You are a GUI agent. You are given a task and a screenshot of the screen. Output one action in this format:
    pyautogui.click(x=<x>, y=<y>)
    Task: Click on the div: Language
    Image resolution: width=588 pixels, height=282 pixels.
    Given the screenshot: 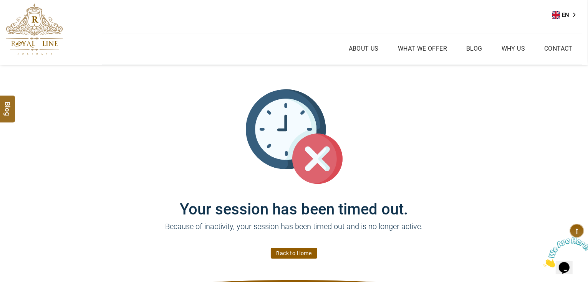 What is the action you would take?
    pyautogui.click(x=567, y=15)
    